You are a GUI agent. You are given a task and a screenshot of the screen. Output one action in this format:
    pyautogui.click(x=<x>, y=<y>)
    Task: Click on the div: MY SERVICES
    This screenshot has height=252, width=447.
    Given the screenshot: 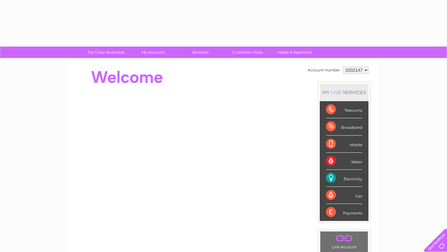 What is the action you would take?
    pyautogui.click(x=344, y=92)
    